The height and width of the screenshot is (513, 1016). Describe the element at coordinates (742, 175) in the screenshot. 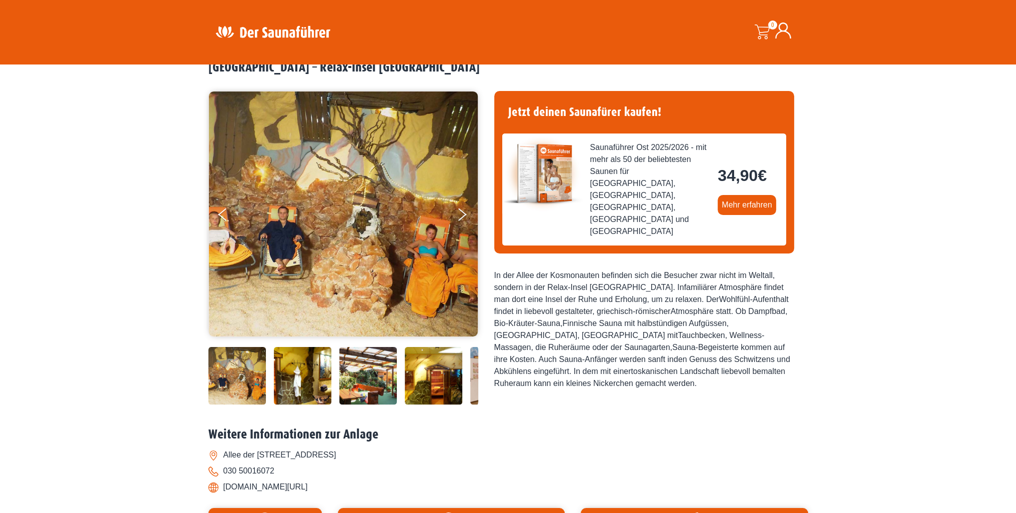

I see `bdi: 34,90` at that location.